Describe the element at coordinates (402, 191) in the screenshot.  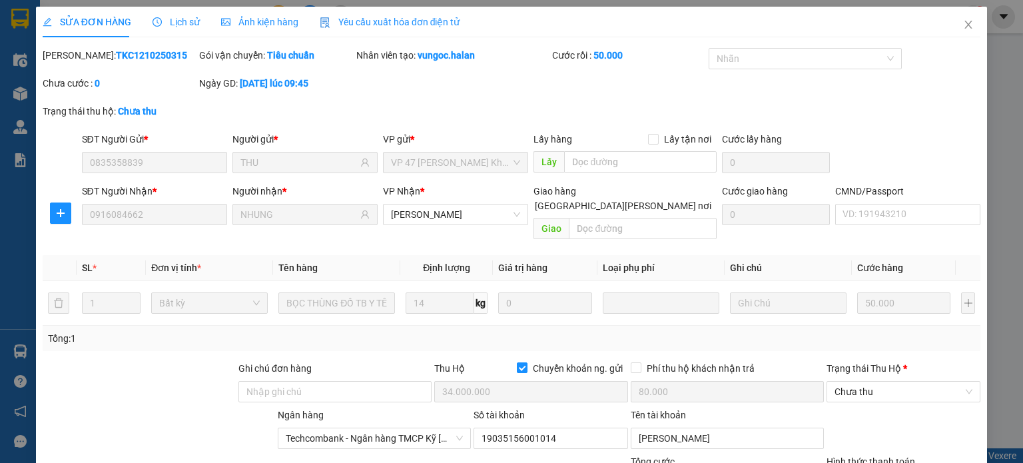
I see `span: VP Nhận` at that location.